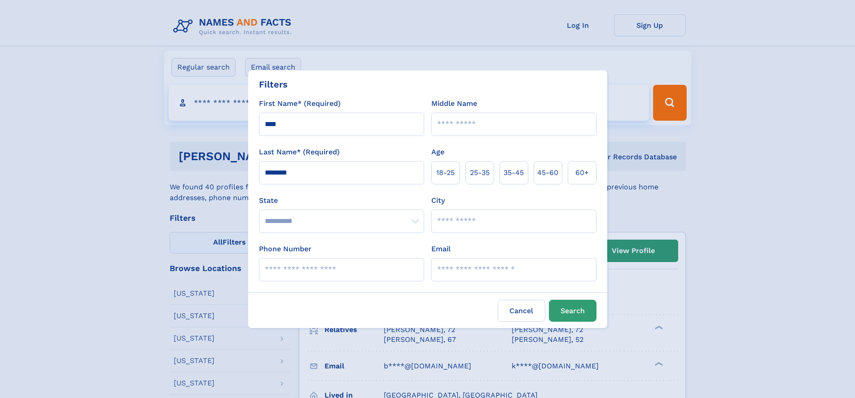 This screenshot has width=855, height=398. I want to click on label: First Name* (Required), so click(300, 104).